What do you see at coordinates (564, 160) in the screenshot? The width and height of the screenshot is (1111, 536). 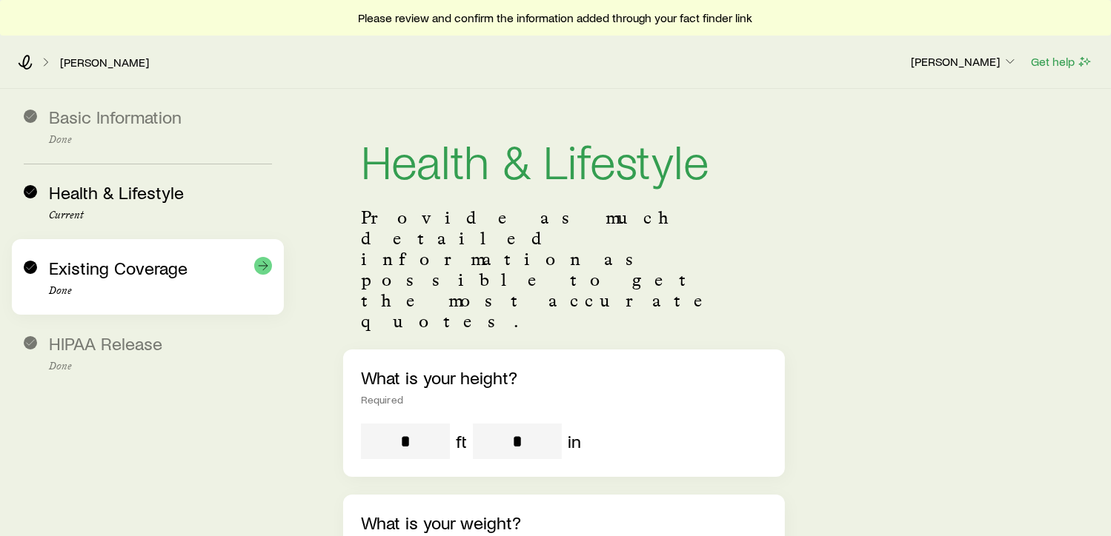 I see `h1: Health & Lifestyle` at bounding box center [564, 160].